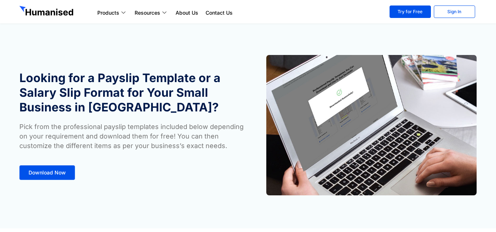 The width and height of the screenshot is (496, 232). What do you see at coordinates (47, 172) in the screenshot?
I see `a: Download Now` at bounding box center [47, 172].